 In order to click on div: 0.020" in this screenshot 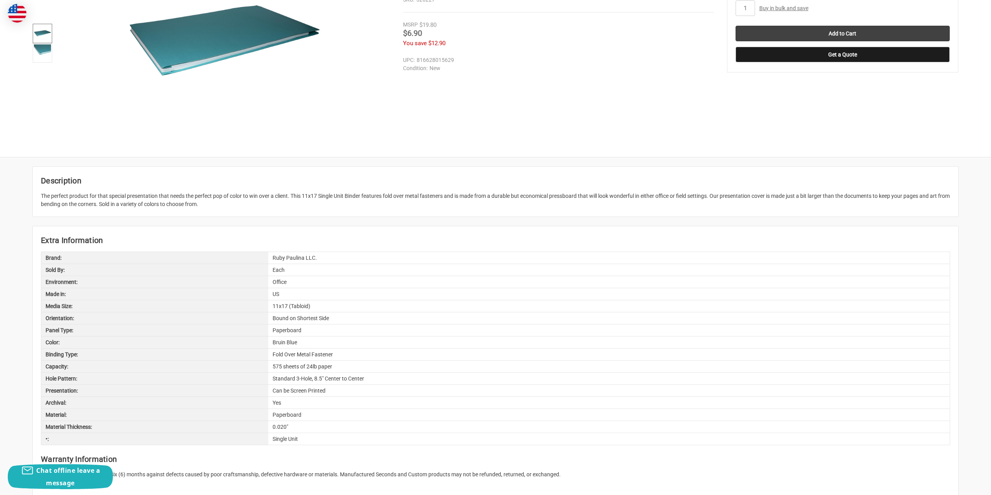, I will do `click(609, 427)`.